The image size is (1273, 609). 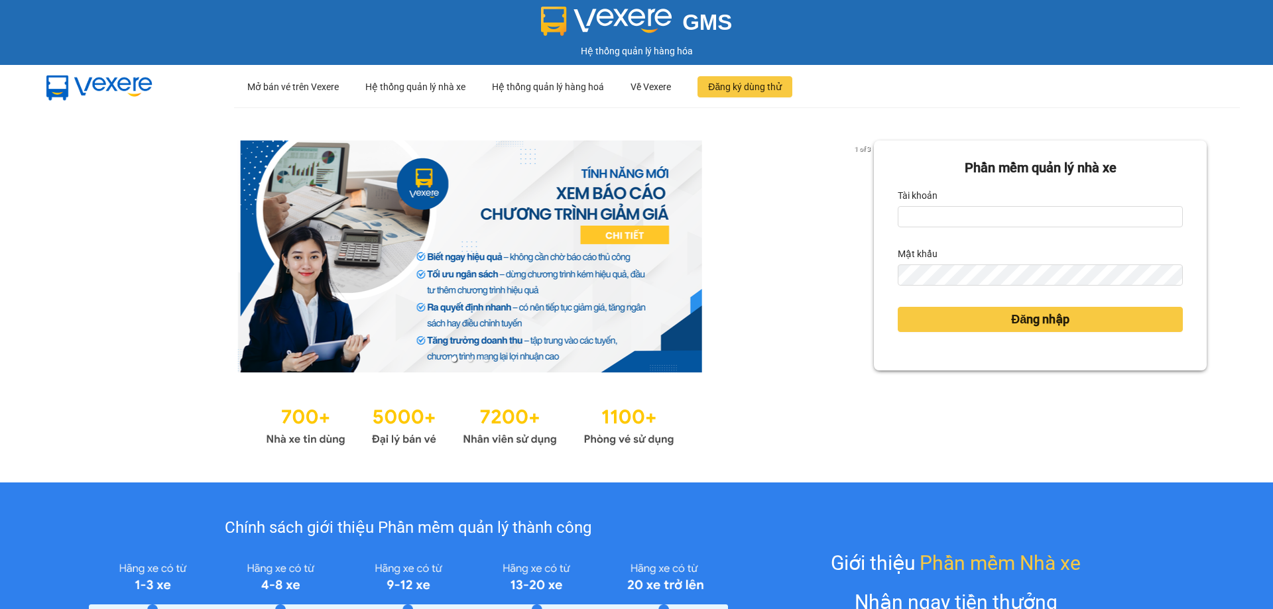 I want to click on li: slide item 1, so click(x=454, y=359).